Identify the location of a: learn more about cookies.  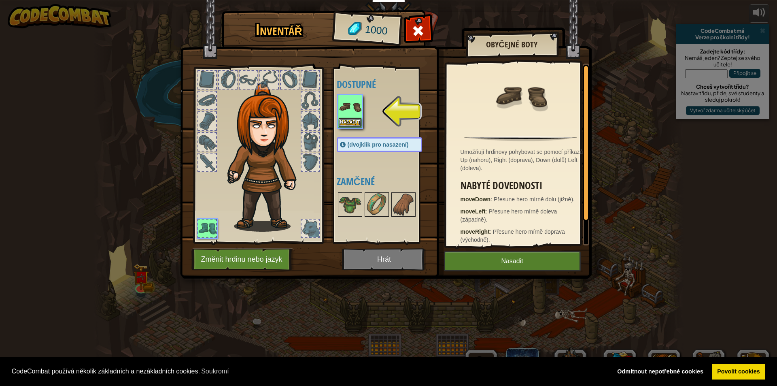
(215, 371).